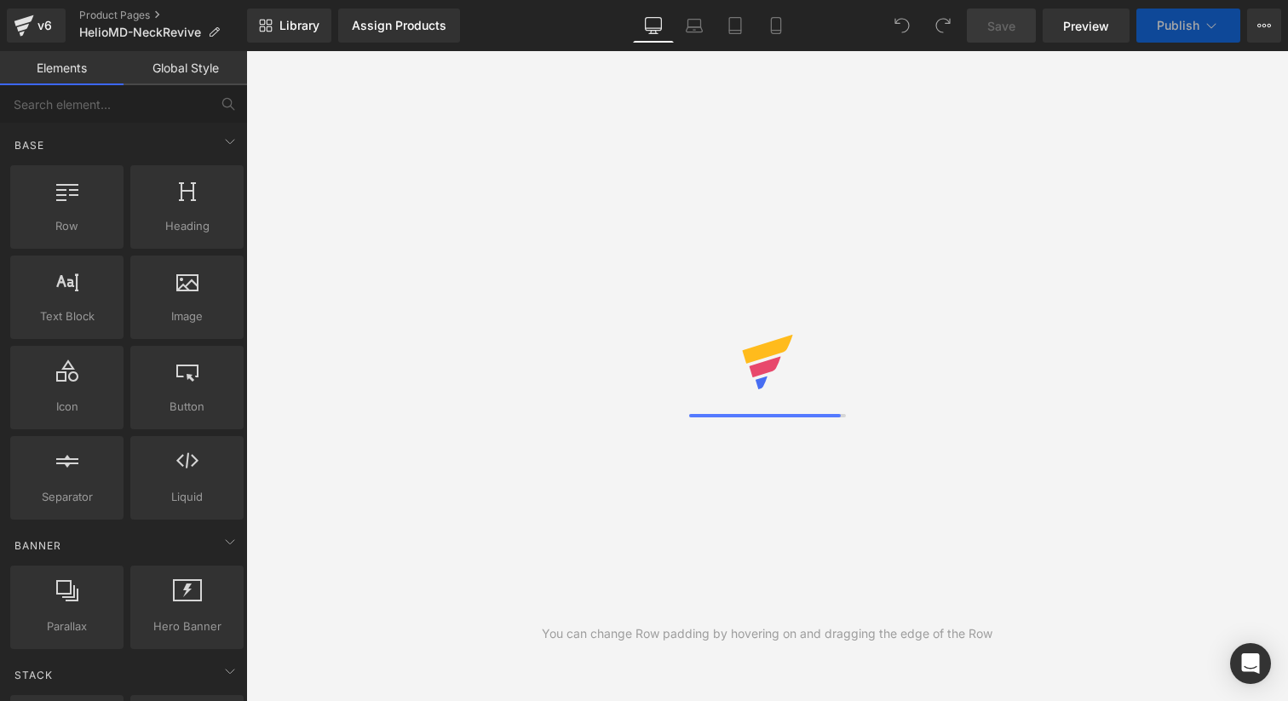 The image size is (1288, 701). I want to click on span: Image, so click(187, 316).